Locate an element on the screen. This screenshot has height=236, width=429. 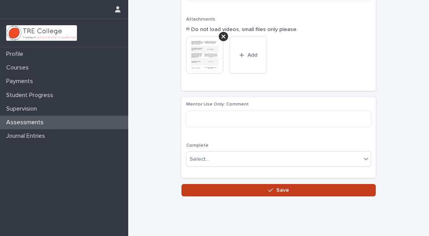
p: Payments is located at coordinates (21, 81).